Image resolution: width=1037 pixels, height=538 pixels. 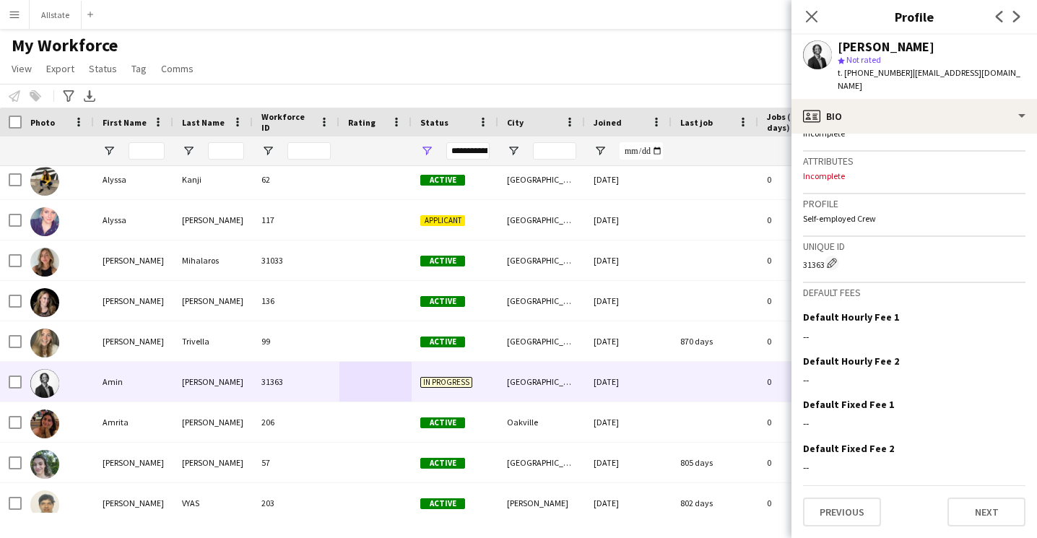 What do you see at coordinates (851, 361) in the screenshot?
I see `h3: Default Hourly Fee 2` at bounding box center [851, 361].